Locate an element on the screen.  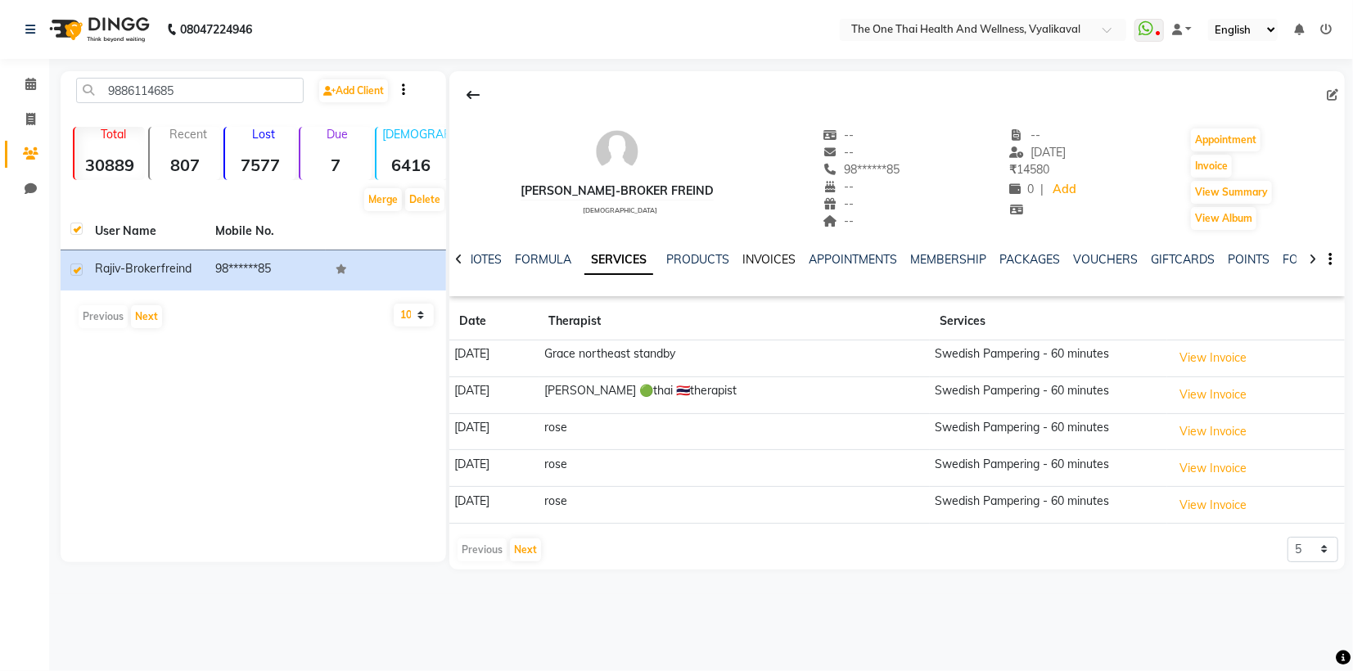
a: Add is located at coordinates (1064, 190).